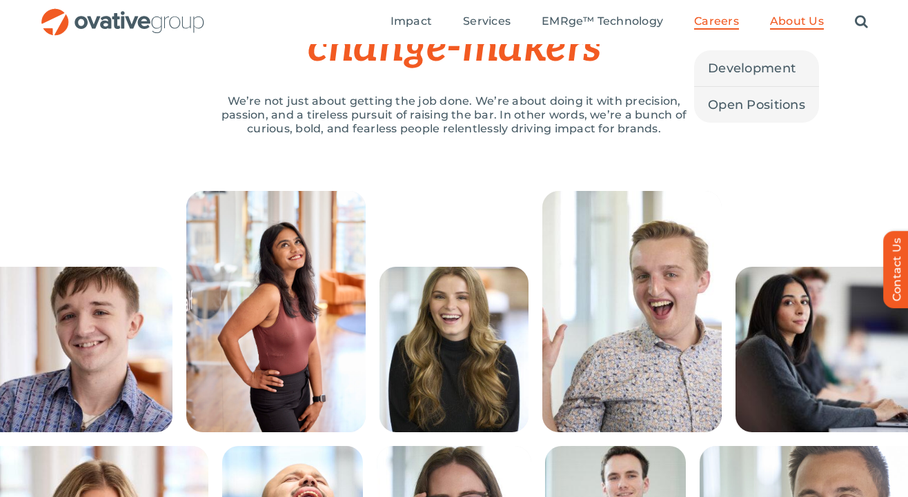  I want to click on a: EMRge™ Technology, so click(602, 22).